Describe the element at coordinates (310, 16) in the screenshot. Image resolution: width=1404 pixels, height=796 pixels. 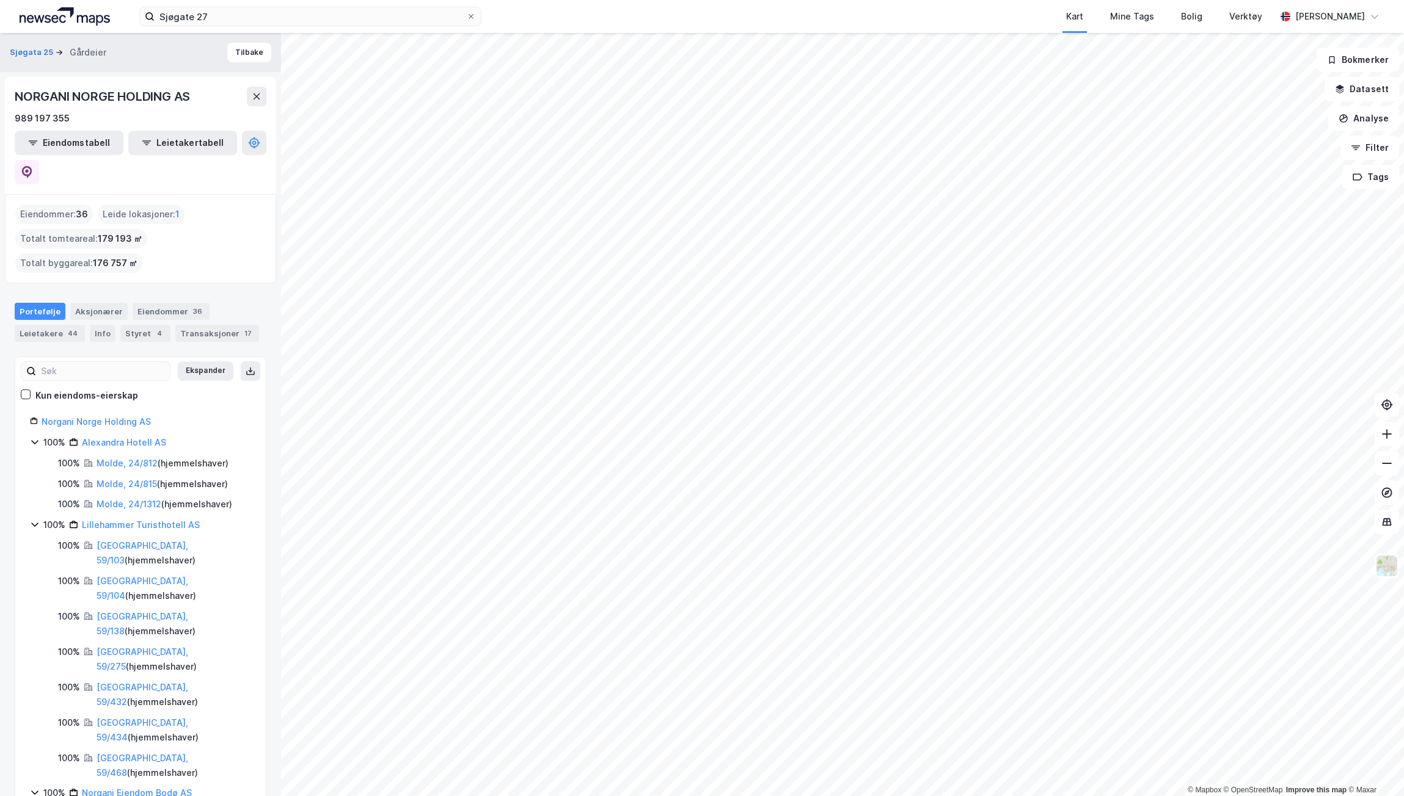
I see `input: Søk på adresse, matrikkel, gårdeiere, leietakere eller personer` at that location.